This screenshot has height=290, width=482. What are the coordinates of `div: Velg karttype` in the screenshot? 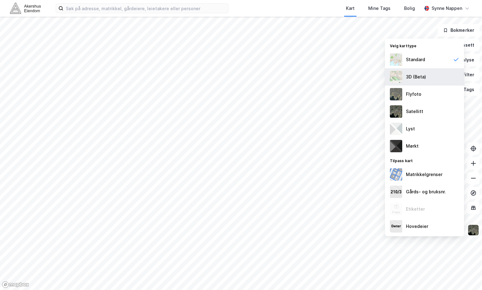 It's located at (424, 45).